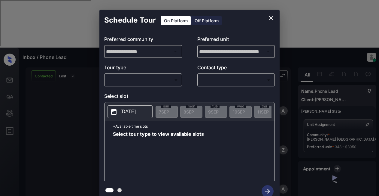 Image resolution: width=379 pixels, height=196 pixels. Describe the element at coordinates (236, 69) in the screenshot. I see `p: Contact type` at that location.